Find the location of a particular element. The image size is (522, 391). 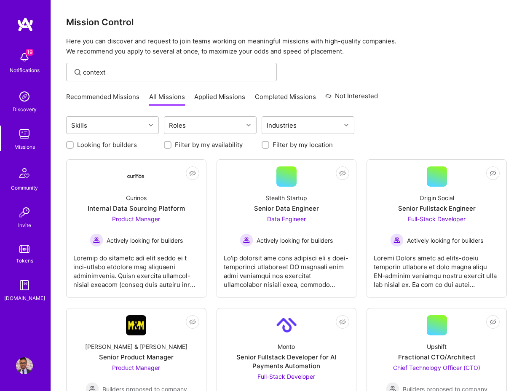

i: icon SearchGrey is located at coordinates (78, 72).